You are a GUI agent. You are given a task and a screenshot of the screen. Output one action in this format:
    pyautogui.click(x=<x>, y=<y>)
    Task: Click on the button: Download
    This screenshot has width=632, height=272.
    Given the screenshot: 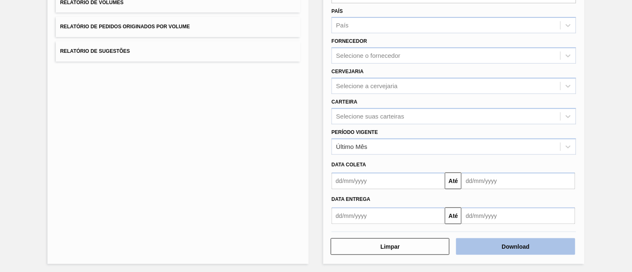 What is the action you would take?
    pyautogui.click(x=515, y=247)
    